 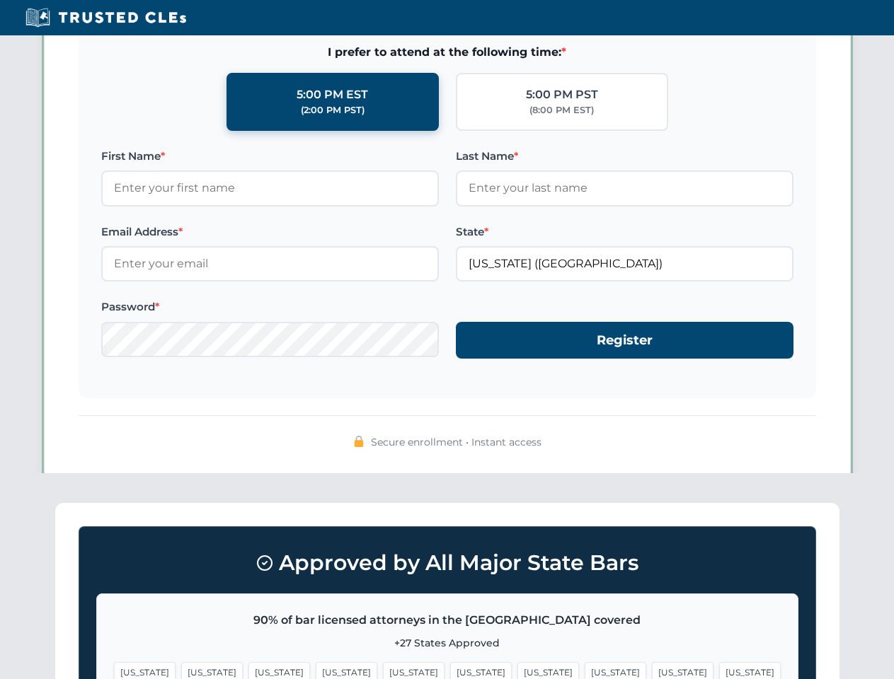 What do you see at coordinates (624, 188) in the screenshot?
I see `input: Enter your last name` at bounding box center [624, 188].